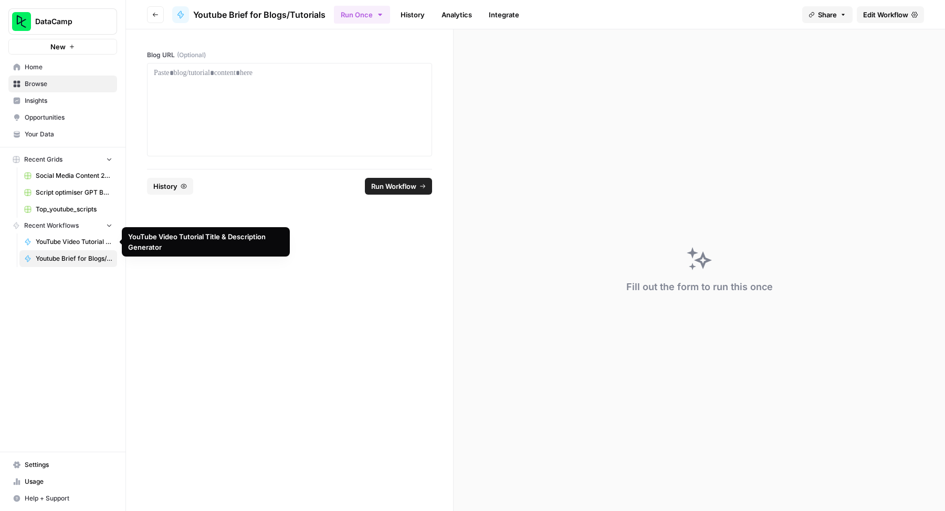 Image resolution: width=945 pixels, height=511 pixels. I want to click on a: Browse, so click(62, 84).